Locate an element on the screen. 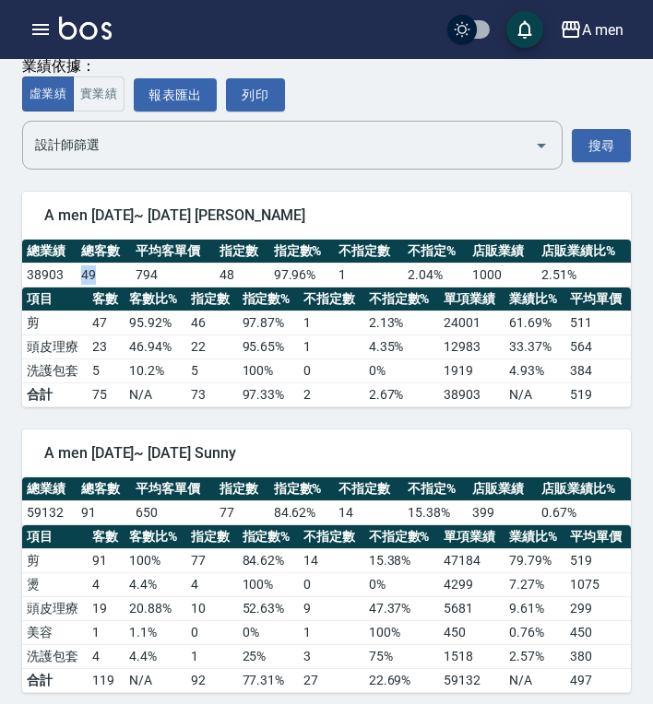 The width and height of the screenshot is (653, 704). td: 497 is located at coordinates (597, 681).